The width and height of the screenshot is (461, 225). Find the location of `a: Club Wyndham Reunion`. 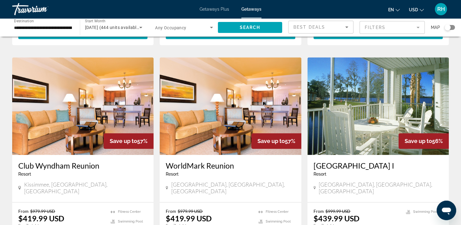

a: Club Wyndham Reunion is located at coordinates (83, 166).